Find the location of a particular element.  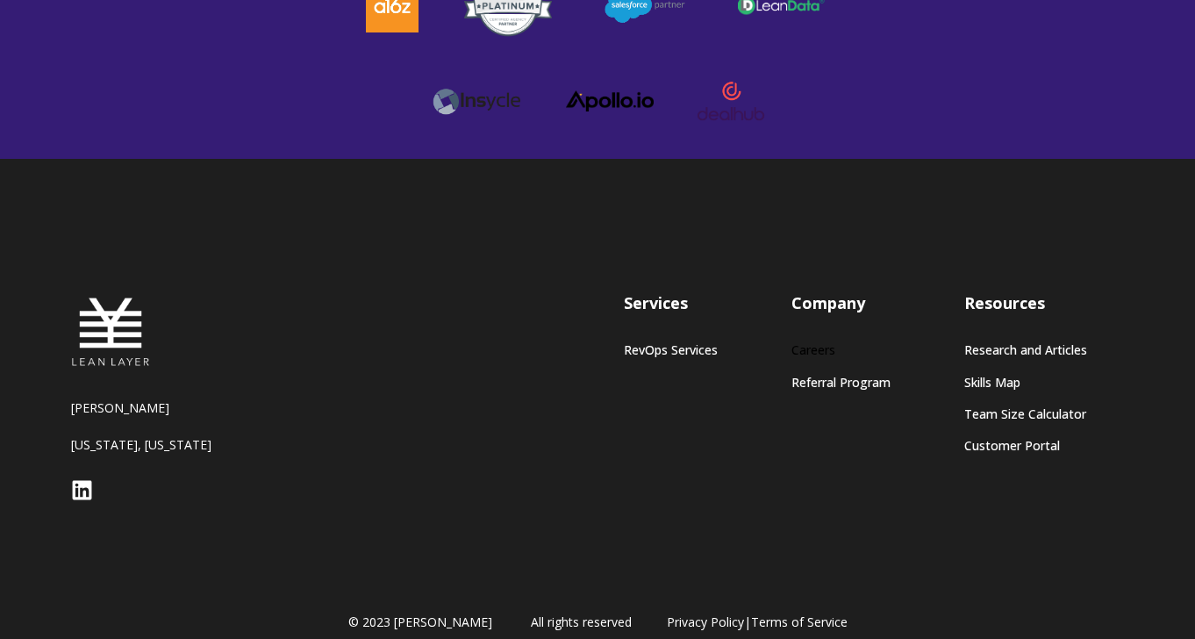

a: Privacy Policy is located at coordinates (705, 621).